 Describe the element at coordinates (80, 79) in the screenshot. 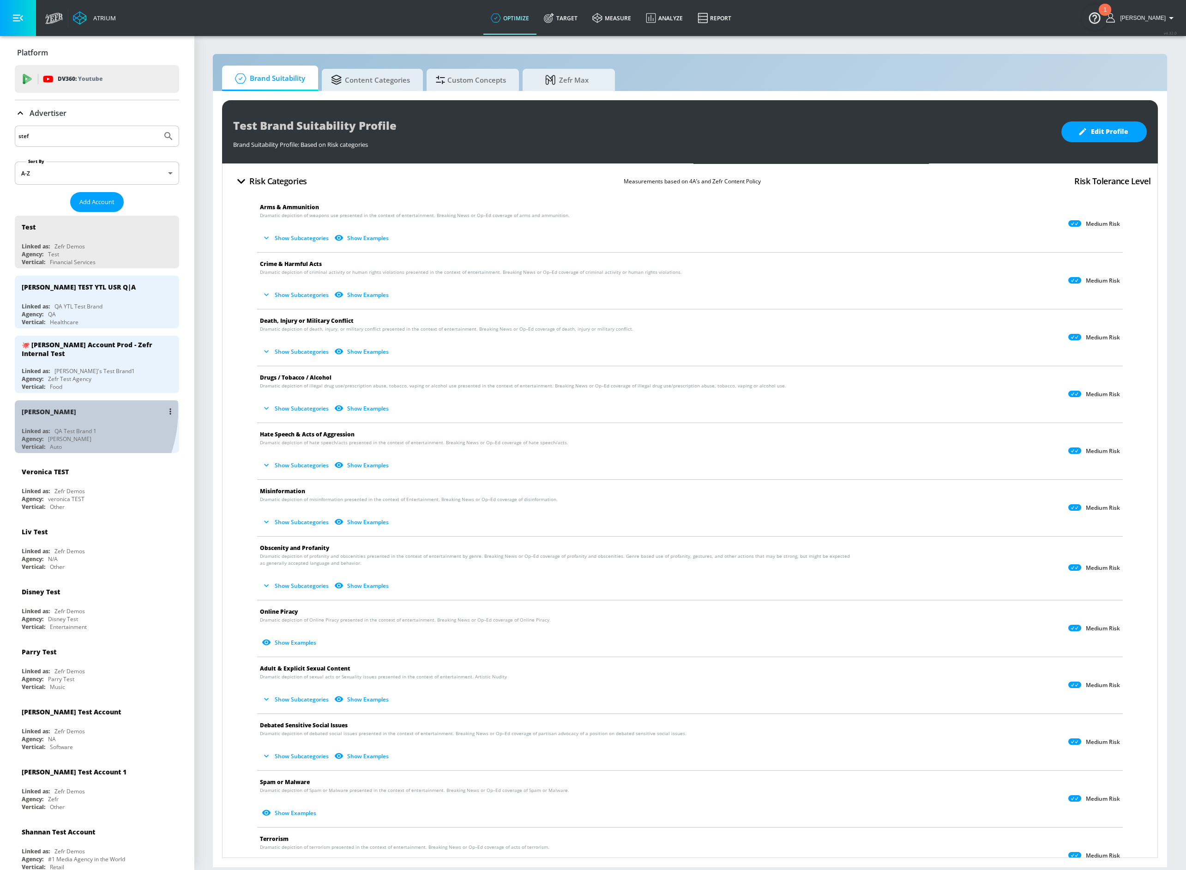

I see `p: DV360:` at that location.